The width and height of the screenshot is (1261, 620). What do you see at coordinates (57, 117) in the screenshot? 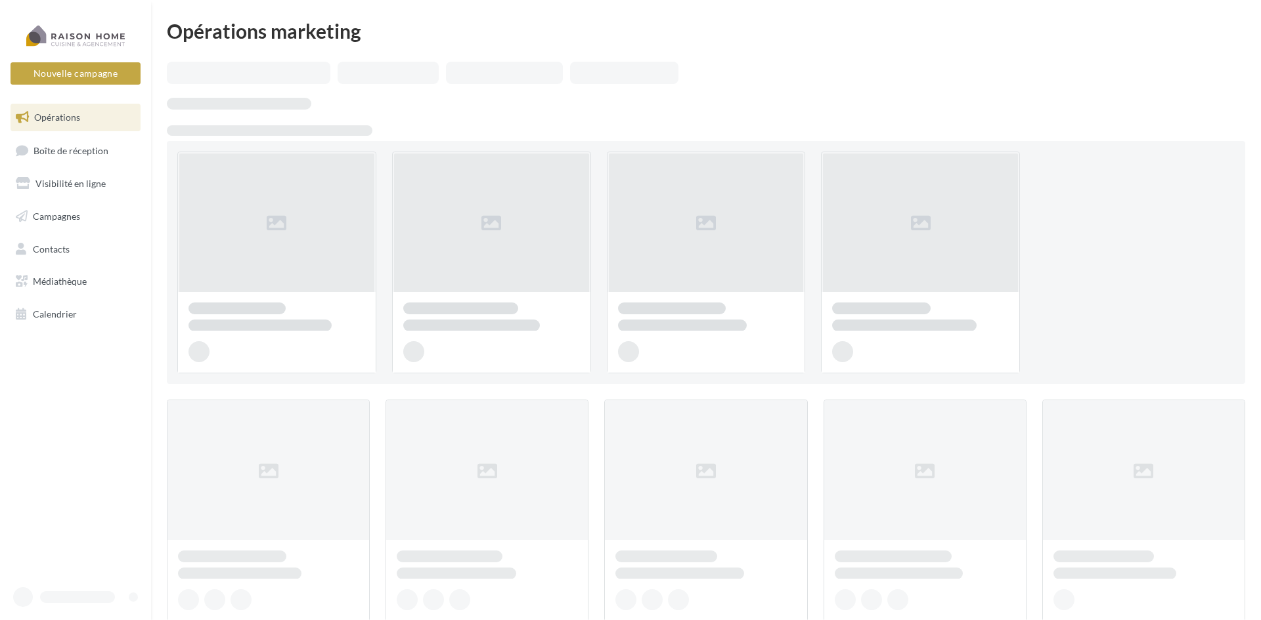
I see `span: Opérations` at bounding box center [57, 117].